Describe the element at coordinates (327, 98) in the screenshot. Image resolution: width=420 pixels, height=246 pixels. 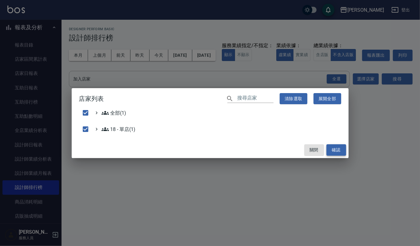
I see `button: 展開全部` at that location.